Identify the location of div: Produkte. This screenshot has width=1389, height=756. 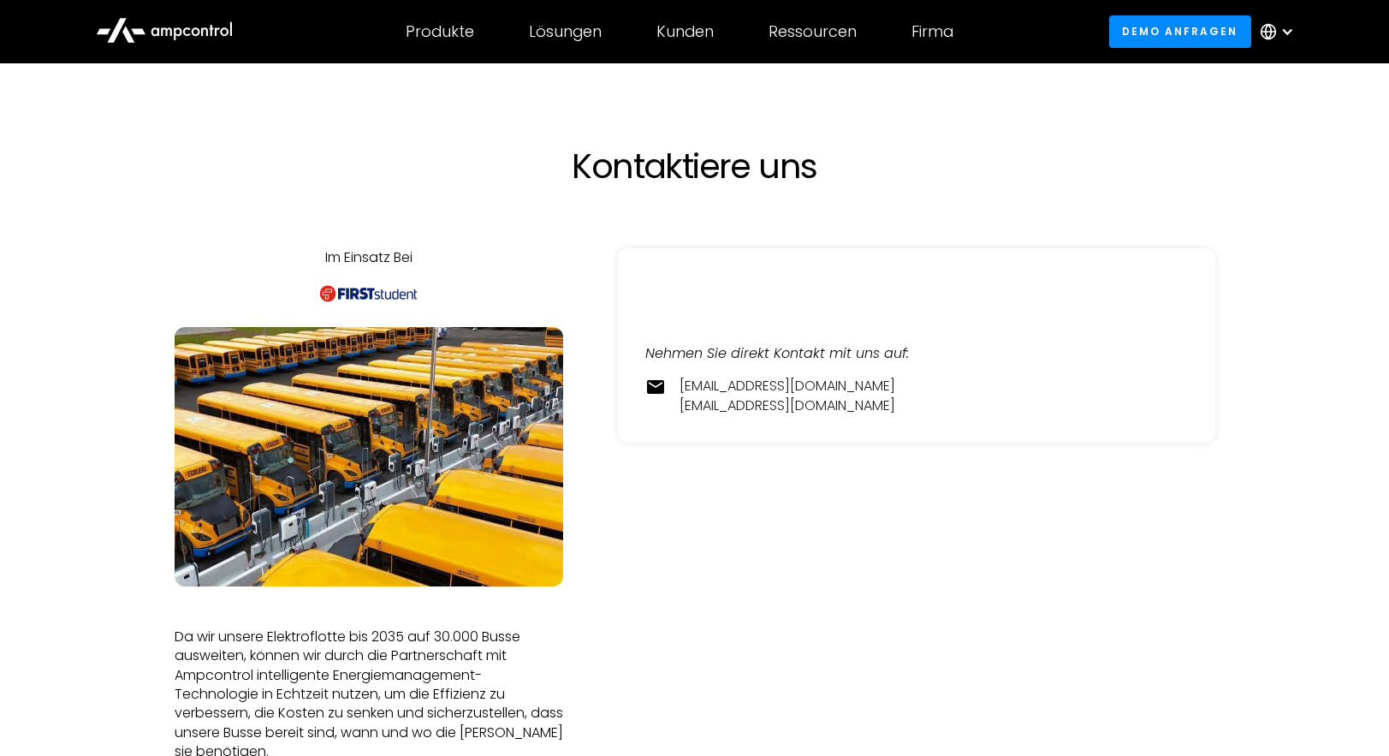
(440, 32).